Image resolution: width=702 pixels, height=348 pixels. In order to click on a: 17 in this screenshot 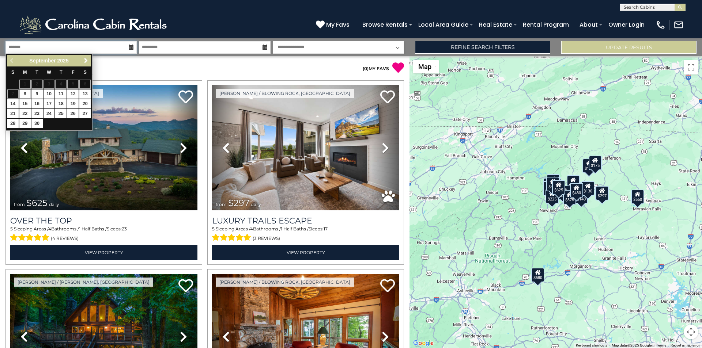, I will do `click(49, 104)`.